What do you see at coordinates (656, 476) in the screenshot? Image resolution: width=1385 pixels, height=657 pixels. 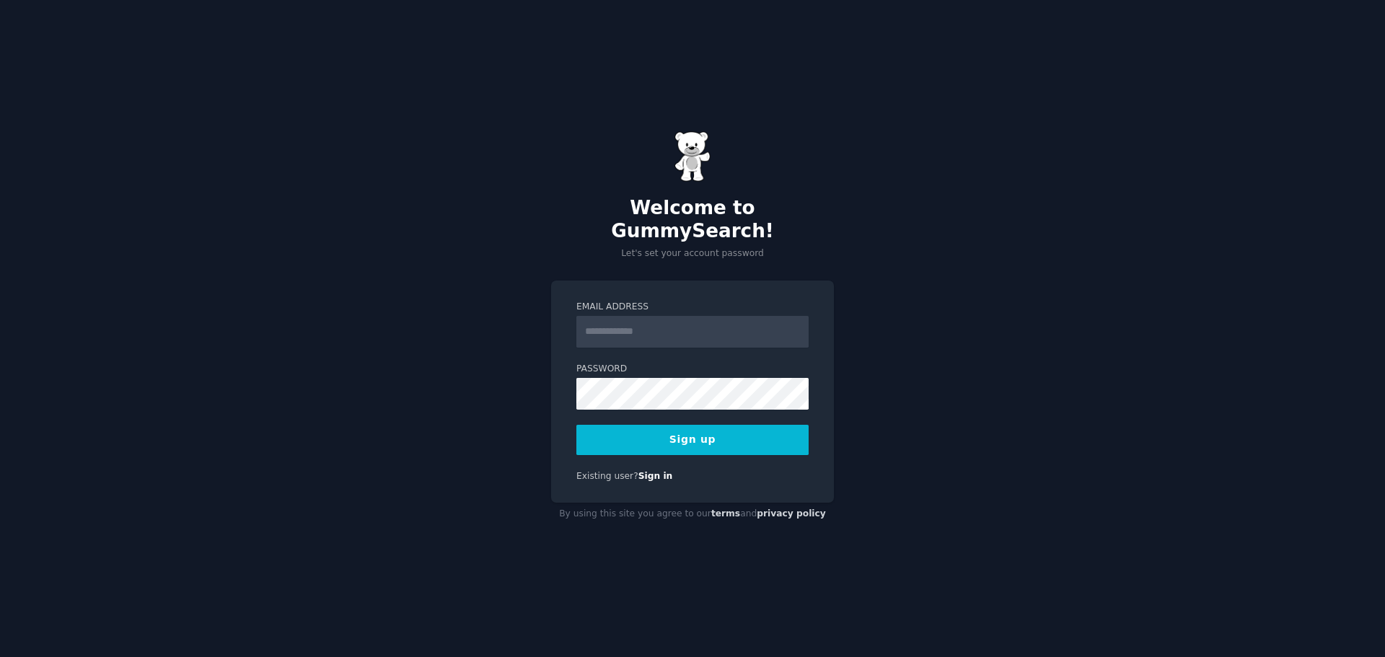 I see `a: Sign in` at bounding box center [656, 476].